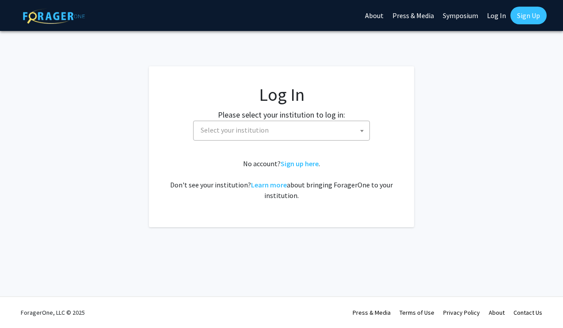  What do you see at coordinates (371, 312) in the screenshot?
I see `a: Press & Media` at bounding box center [371, 312].